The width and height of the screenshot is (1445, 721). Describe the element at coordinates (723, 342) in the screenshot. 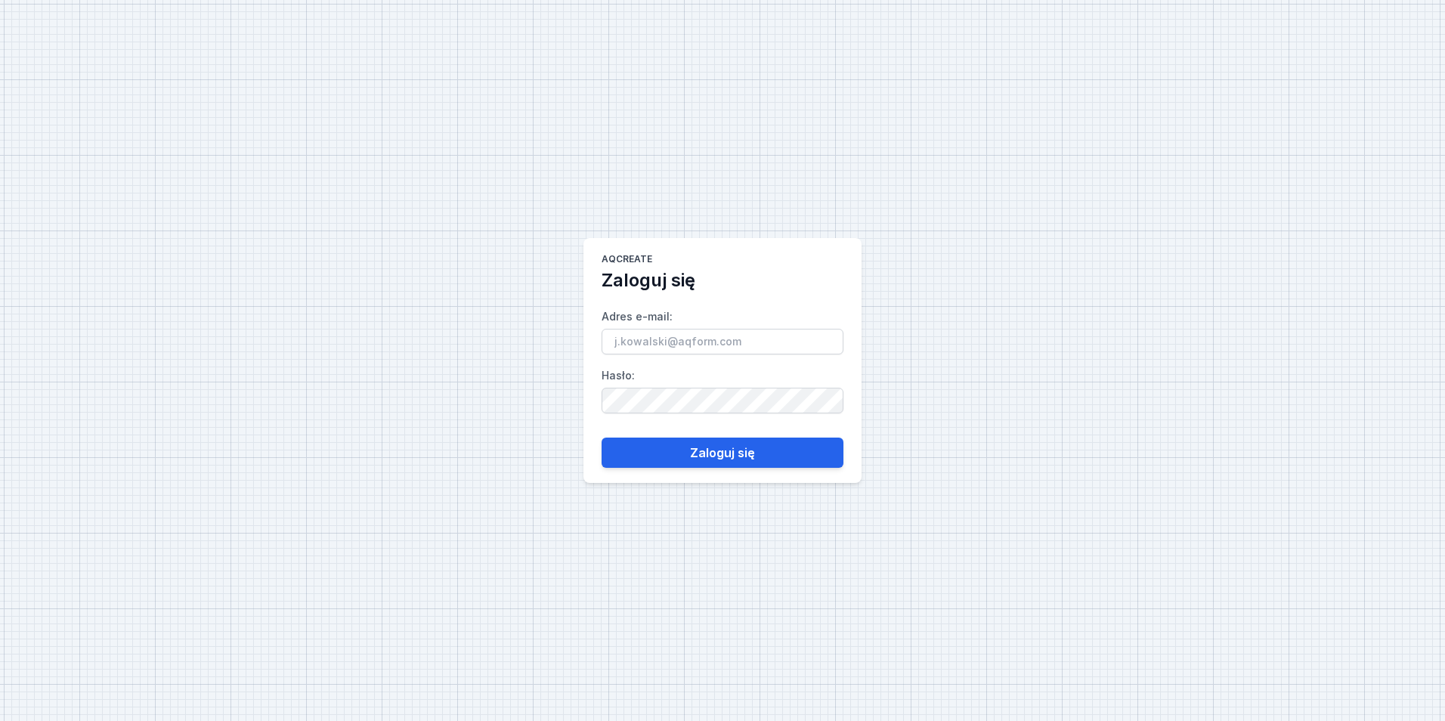

I see `input: Adres e-mail:` at that location.